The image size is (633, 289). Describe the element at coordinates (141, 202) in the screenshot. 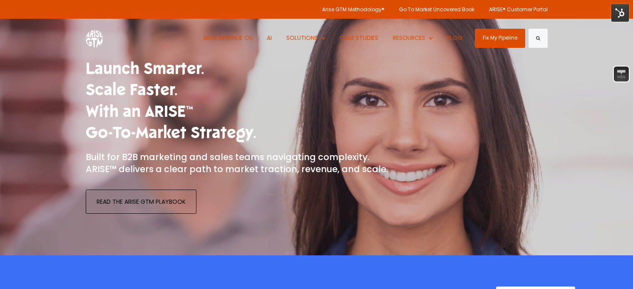

I see `a: READ THE ARISE GTM PLAYBOOK` at that location.